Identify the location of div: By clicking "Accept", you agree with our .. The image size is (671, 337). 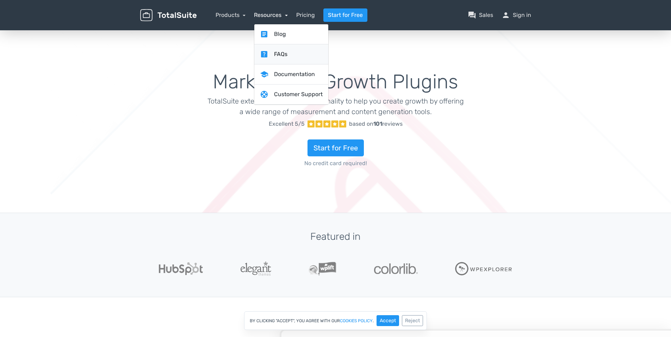
(335, 320).